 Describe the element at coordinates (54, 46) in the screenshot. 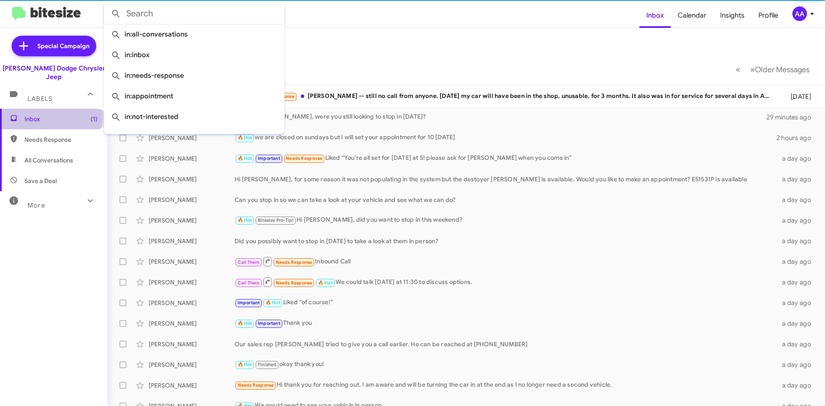

I see `a: Special Campaign` at that location.